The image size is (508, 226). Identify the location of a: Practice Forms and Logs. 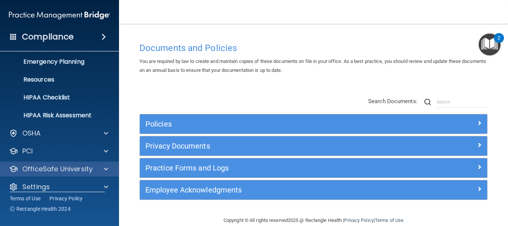
(313, 168).